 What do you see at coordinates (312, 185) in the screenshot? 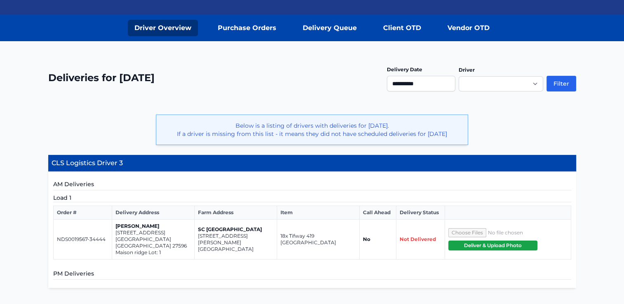
I see `h5: AM Deliveries` at bounding box center [312, 185].